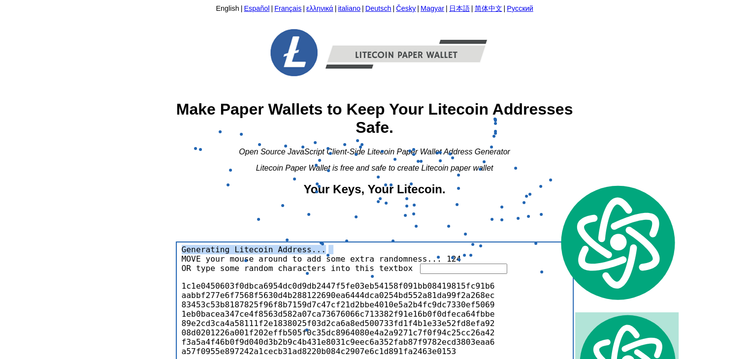 This screenshot has height=359, width=749. I want to click on span: MOVE your mouse around to add some extra randomness..., so click(312, 258).